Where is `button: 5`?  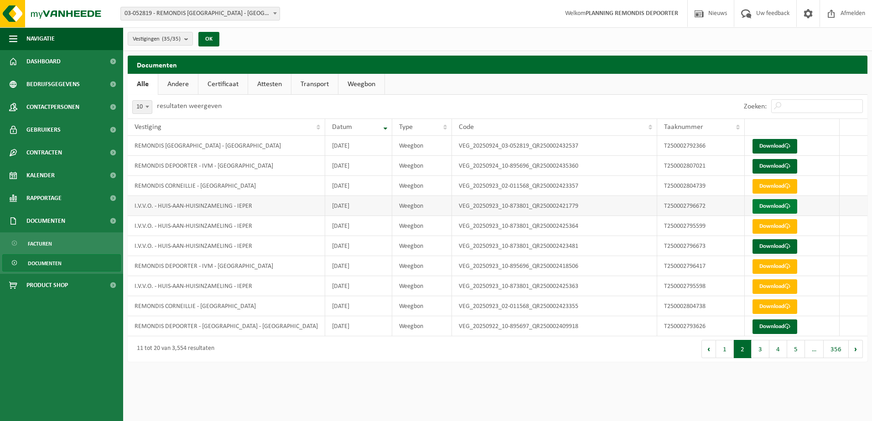
button: 5 is located at coordinates (795, 349).